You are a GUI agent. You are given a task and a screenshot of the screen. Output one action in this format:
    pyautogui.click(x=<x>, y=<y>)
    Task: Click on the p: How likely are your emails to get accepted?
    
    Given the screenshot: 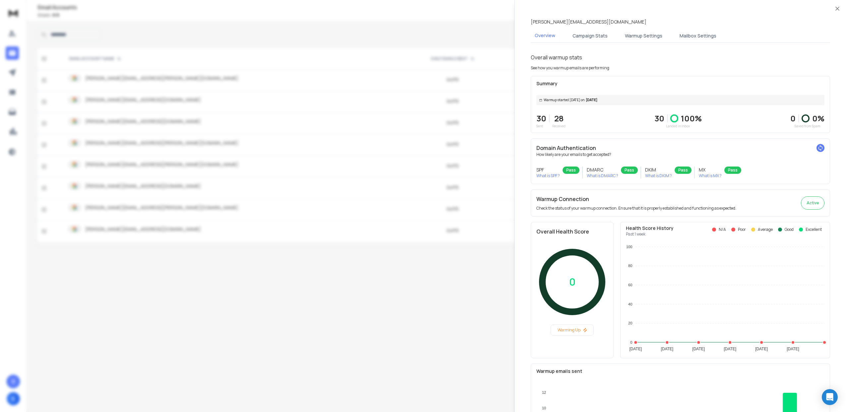 What is the action you would take?
    pyautogui.click(x=680, y=154)
    